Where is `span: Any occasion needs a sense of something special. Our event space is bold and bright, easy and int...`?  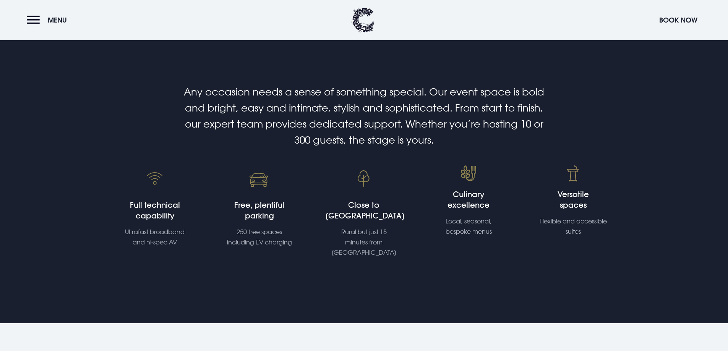 span: Any occasion needs a sense of something special. Our event space is bold and bright, easy and int... is located at coordinates (364, 116).